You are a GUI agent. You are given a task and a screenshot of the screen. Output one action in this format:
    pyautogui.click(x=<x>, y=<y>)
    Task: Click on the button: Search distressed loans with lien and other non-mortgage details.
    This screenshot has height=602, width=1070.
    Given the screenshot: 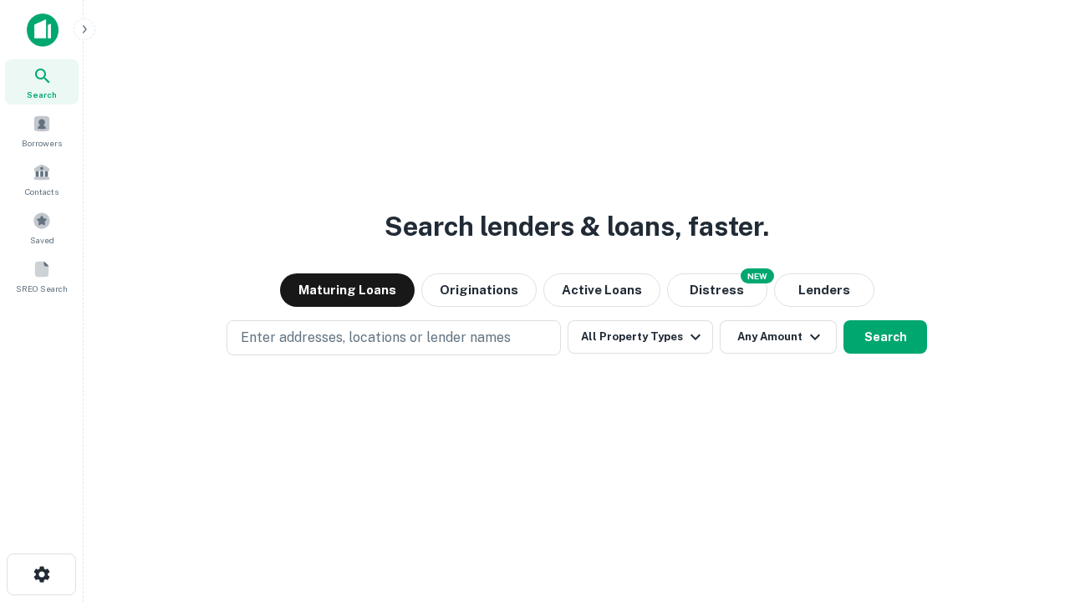 What is the action you would take?
    pyautogui.click(x=717, y=290)
    